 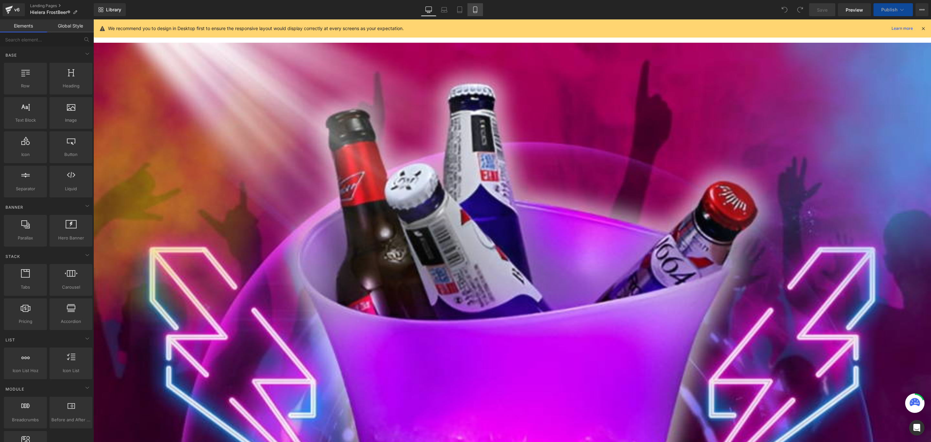 I want to click on span: List, so click(x=10, y=340).